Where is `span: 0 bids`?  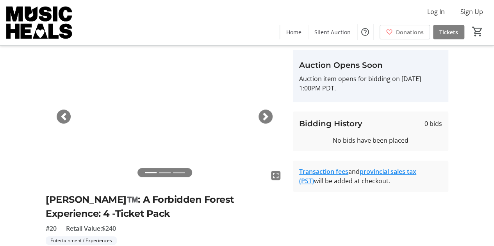 span: 0 bids is located at coordinates (433, 124).